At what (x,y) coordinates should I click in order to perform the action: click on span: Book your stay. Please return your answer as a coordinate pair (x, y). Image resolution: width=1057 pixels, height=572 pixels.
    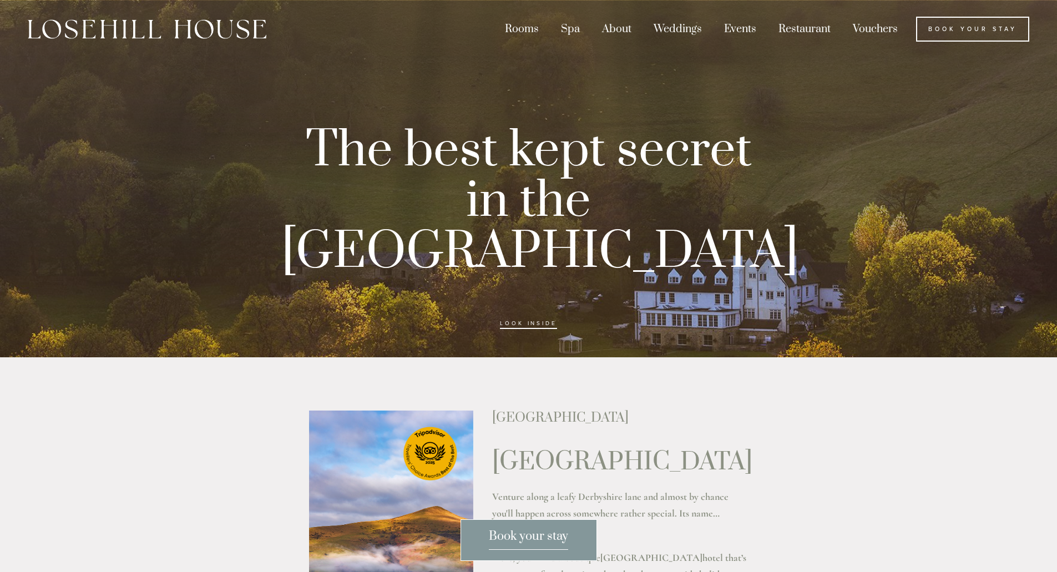
    Looking at the image, I should click on (528, 539).